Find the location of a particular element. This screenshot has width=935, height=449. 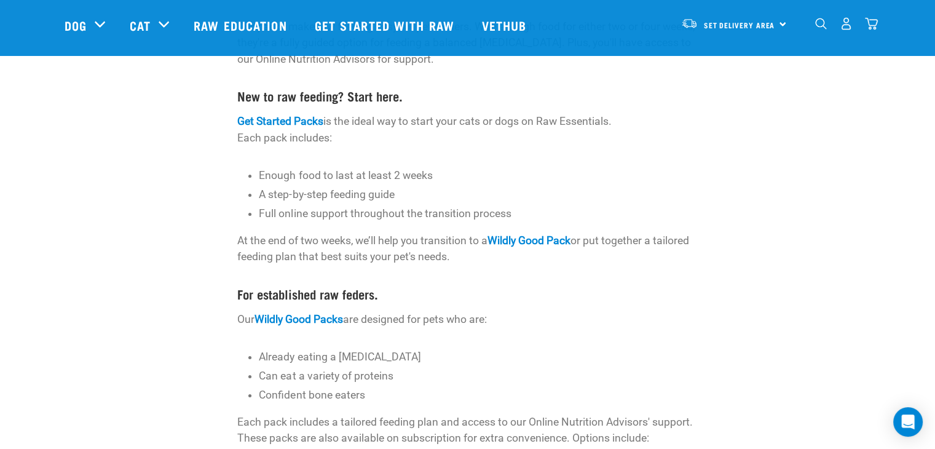

p: Enough food to last at least 2 weeks is located at coordinates (478, 175).